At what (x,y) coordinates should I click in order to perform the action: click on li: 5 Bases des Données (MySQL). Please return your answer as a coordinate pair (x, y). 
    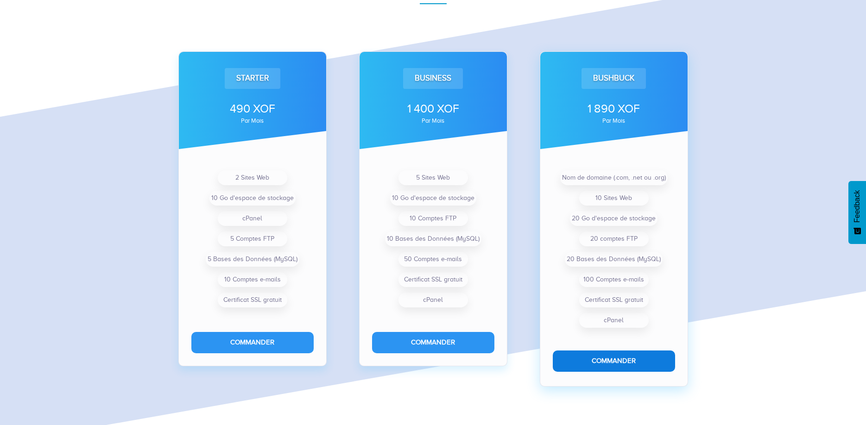
    Looking at the image, I should click on (252, 259).